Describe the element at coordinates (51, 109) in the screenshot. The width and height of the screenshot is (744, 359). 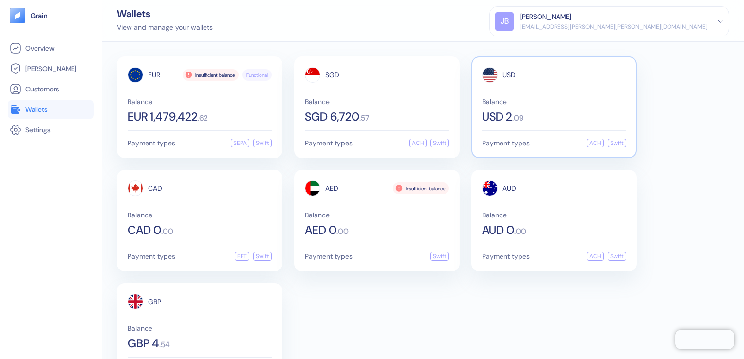
I see `a: Wallets` at that location.